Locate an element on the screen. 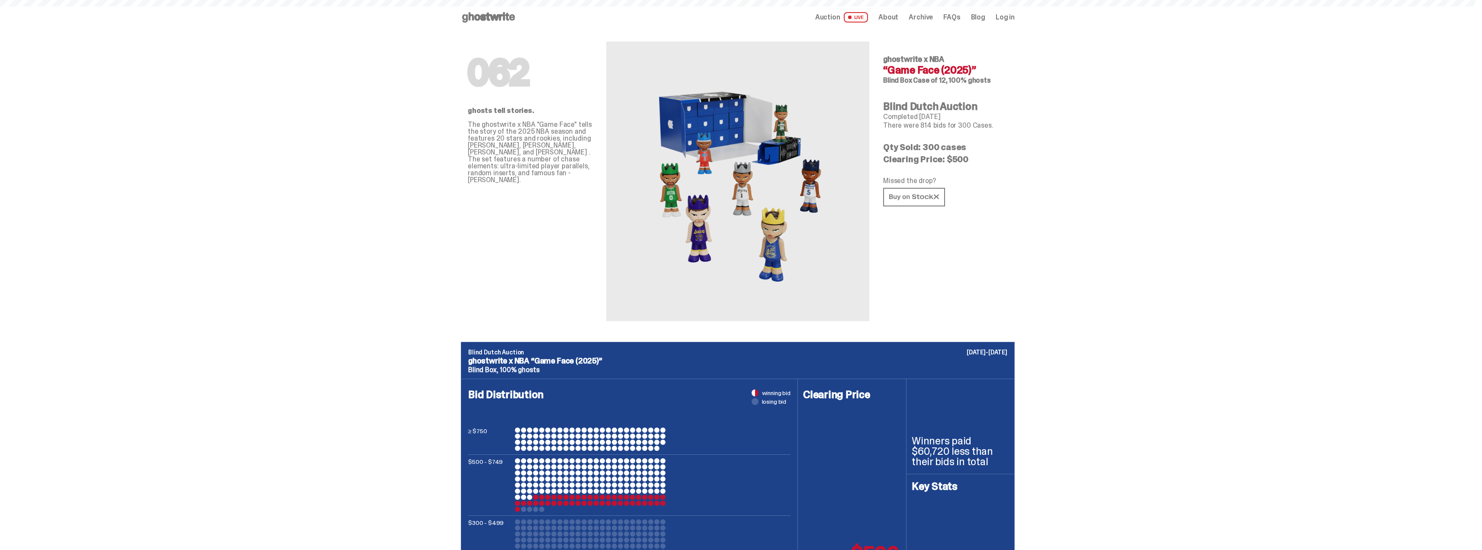 This screenshot has height=550, width=1482. h4: “Game Face (2025)” is located at coordinates (946, 70).